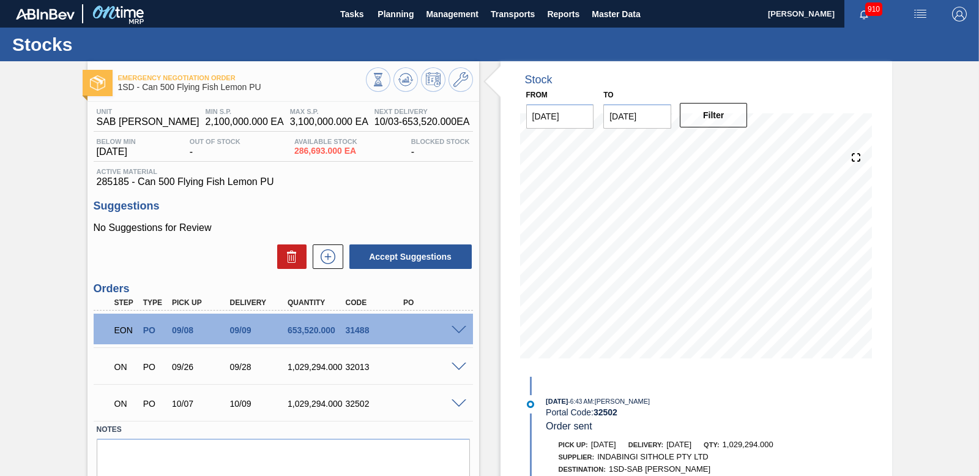 Image resolution: width=979 pixels, height=476 pixels. Describe the element at coordinates (148, 111) in the screenshot. I see `span: Unit` at that location.